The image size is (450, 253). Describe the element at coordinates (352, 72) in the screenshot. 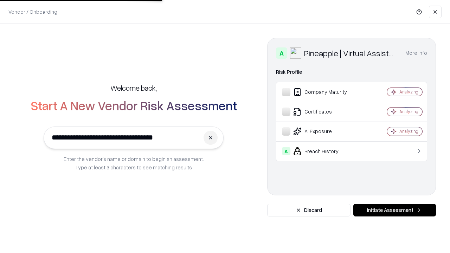

I see `div: Risk Profile` at that location.